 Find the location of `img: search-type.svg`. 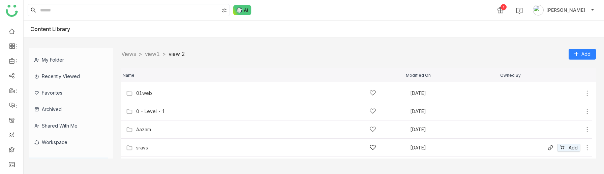

img: search-type.svg is located at coordinates (224, 10).